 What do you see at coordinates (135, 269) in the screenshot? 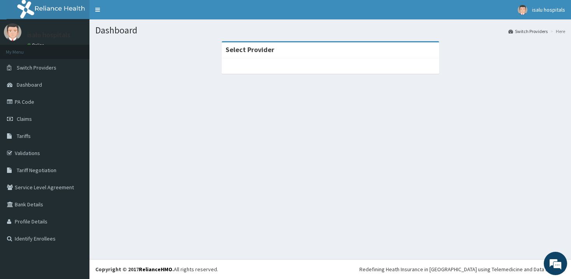
I see `strong: Copyright © 2017 .` at bounding box center [135, 269].